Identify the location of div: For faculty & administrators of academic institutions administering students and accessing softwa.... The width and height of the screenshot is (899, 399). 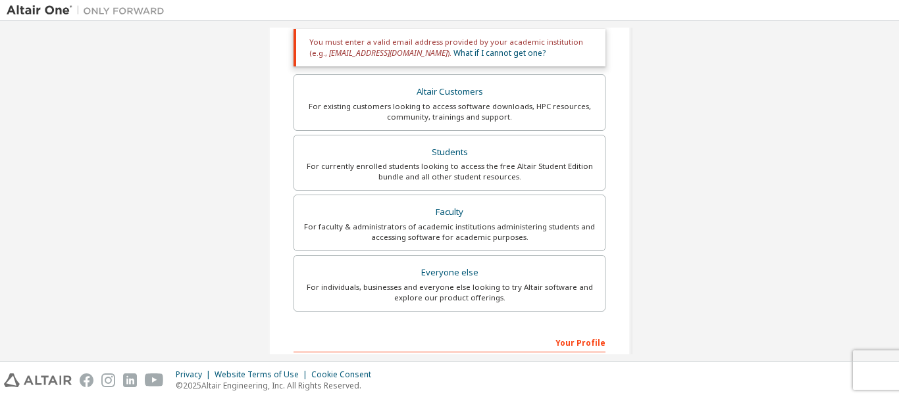
(449, 232).